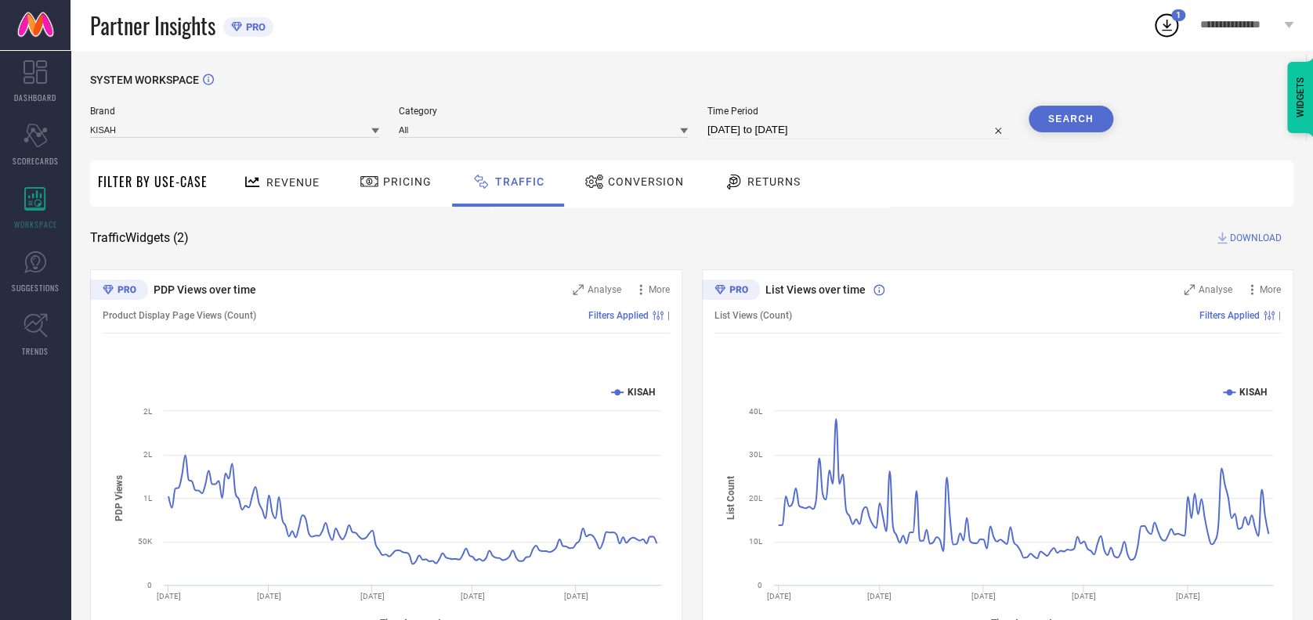 The width and height of the screenshot is (1313, 620). What do you see at coordinates (519, 182) in the screenshot?
I see `span: Traffic` at bounding box center [519, 182].